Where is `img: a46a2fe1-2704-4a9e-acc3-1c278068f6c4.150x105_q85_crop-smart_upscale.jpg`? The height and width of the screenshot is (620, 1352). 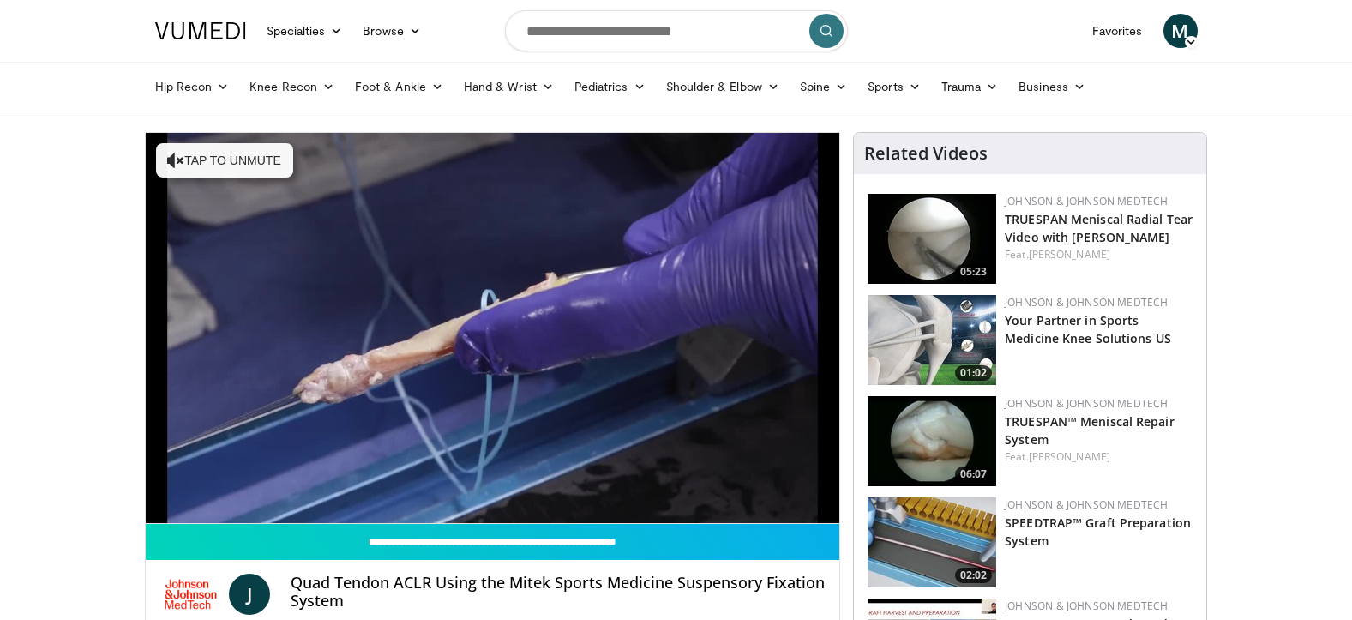
img: a46a2fe1-2704-4a9e-acc3-1c278068f6c4.150x105_q85_crop-smart_upscale.jpg is located at coordinates (932, 542).